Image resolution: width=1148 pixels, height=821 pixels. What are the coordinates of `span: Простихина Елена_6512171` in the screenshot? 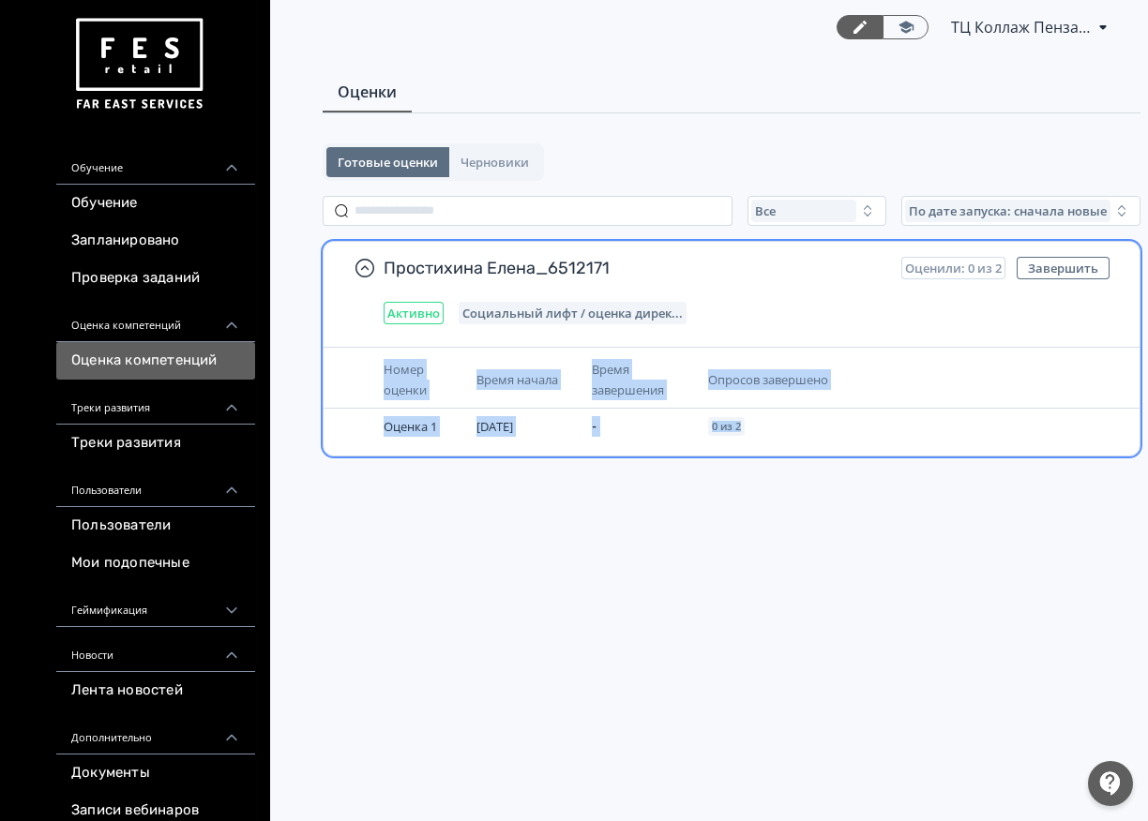 It's located at (635, 268).